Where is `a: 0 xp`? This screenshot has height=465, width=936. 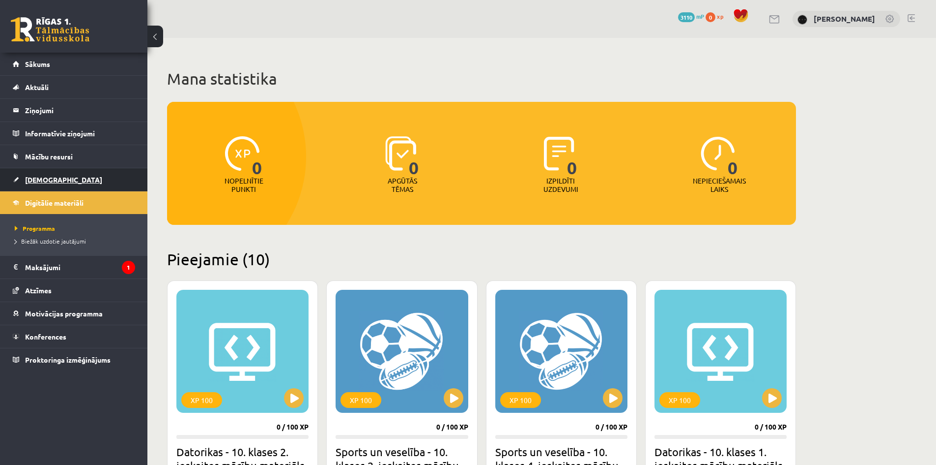
a: 0 xp is located at coordinates (717, 16).